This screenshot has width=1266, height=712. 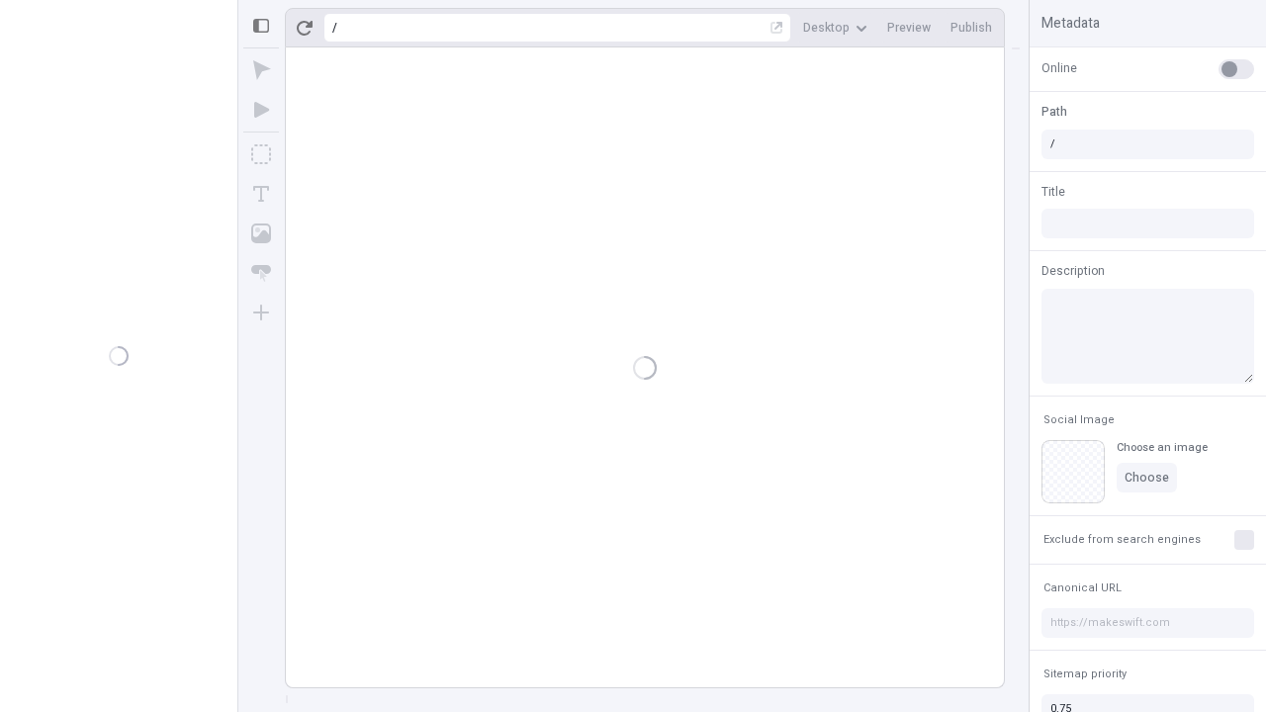 What do you see at coordinates (1053, 192) in the screenshot?
I see `span: Title` at bounding box center [1053, 192].